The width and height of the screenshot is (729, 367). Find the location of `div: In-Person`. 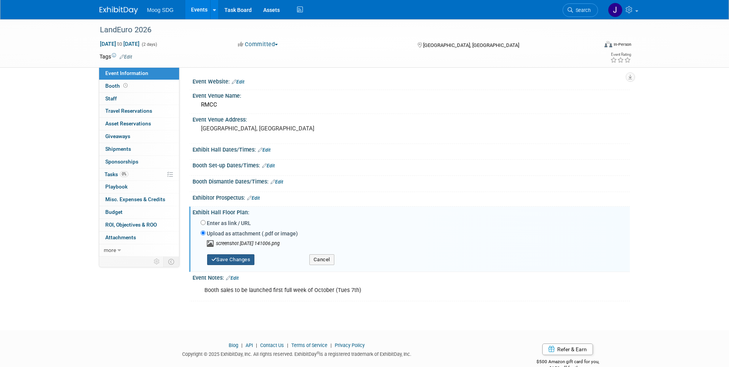

div: In-Person is located at coordinates (622, 44).